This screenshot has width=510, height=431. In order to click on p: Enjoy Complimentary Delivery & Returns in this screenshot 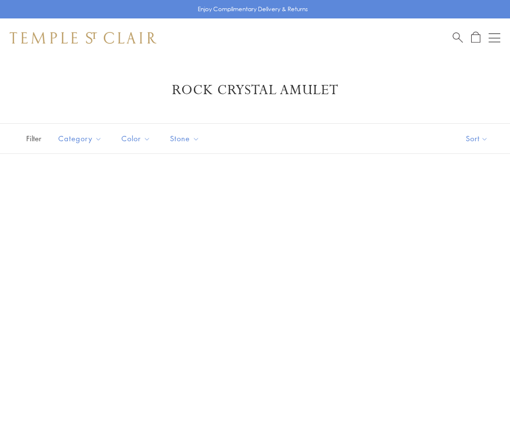, I will do `click(253, 9)`.